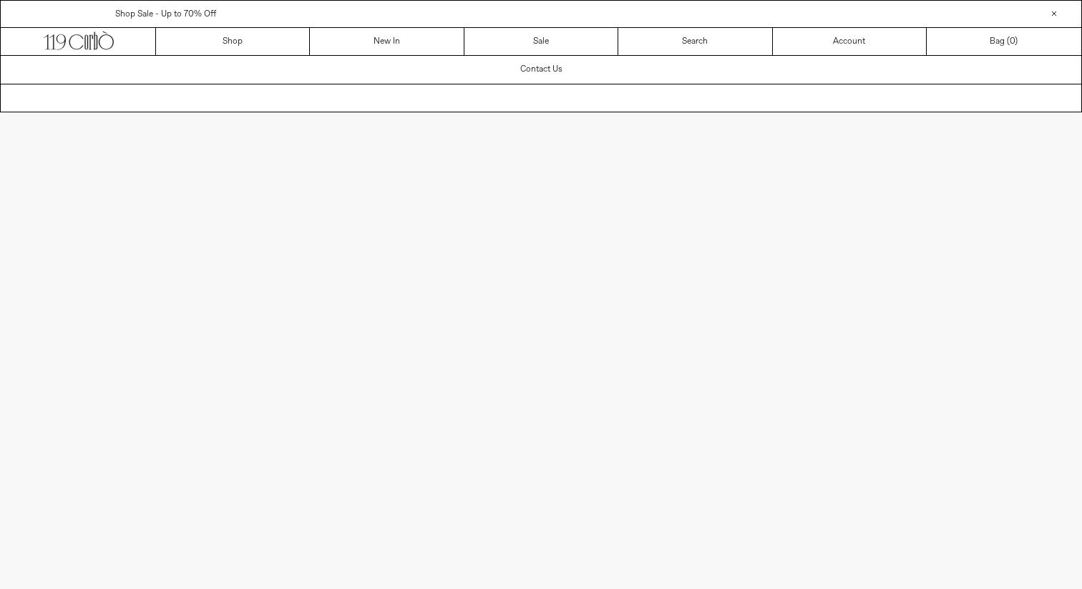  Describe the element at coordinates (541, 42) in the screenshot. I see `a: Sale` at that location.